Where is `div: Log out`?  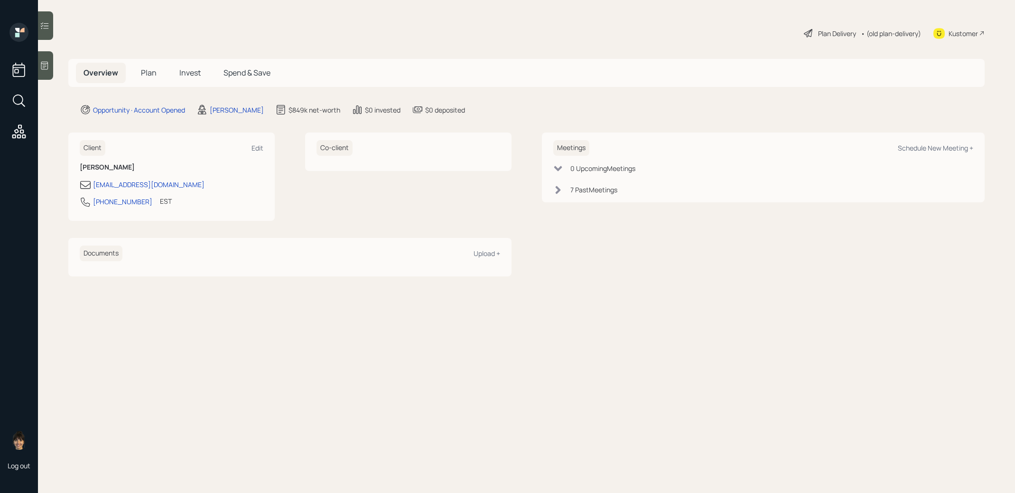 div: Log out is located at coordinates (19, 465).